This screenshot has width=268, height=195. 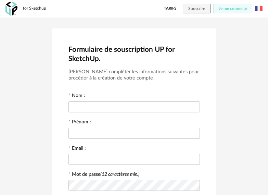 I want to click on label: Nom :, so click(x=77, y=96).